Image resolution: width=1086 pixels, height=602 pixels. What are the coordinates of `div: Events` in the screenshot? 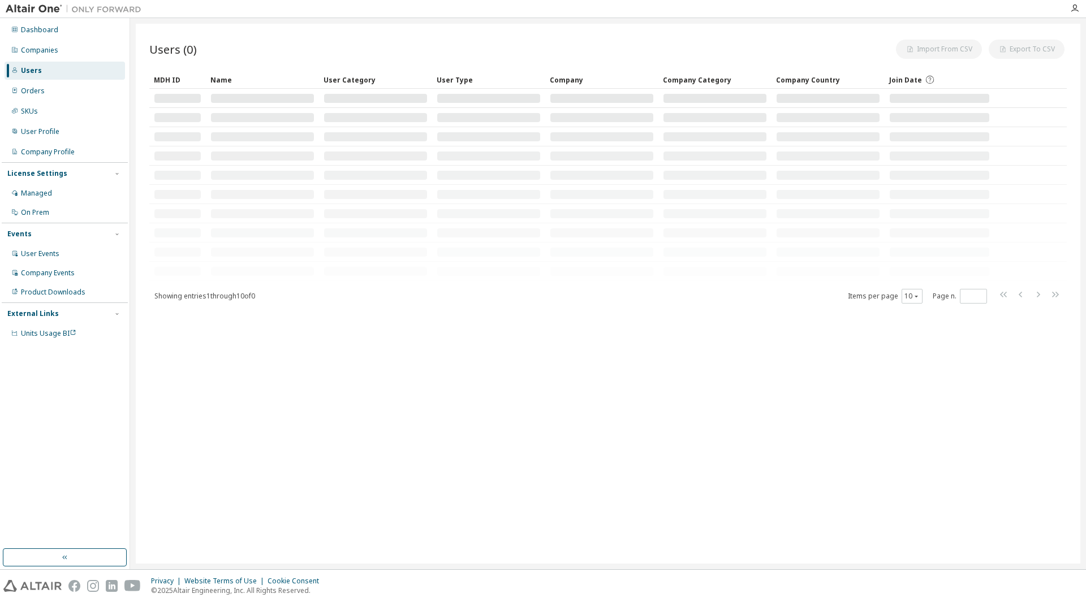 It's located at (19, 234).